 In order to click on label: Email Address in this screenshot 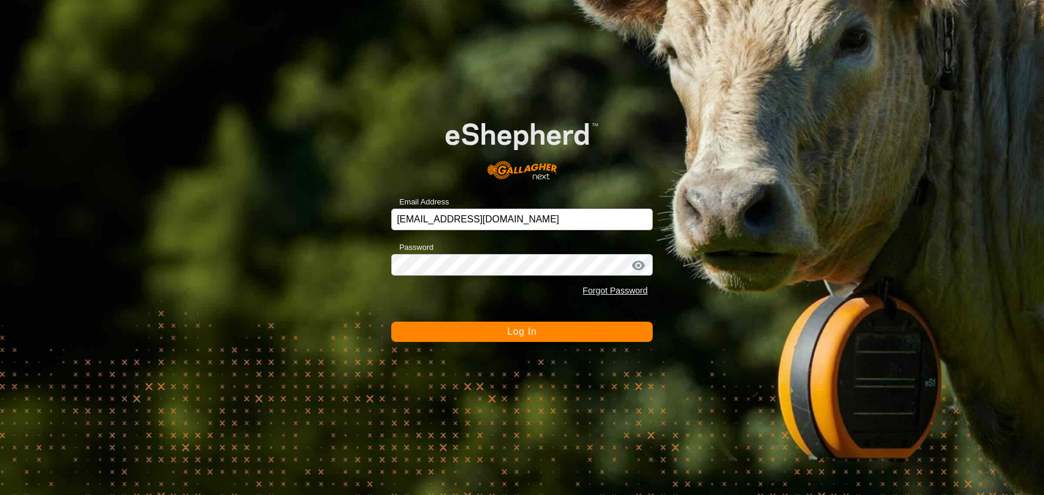, I will do `click(420, 202)`.